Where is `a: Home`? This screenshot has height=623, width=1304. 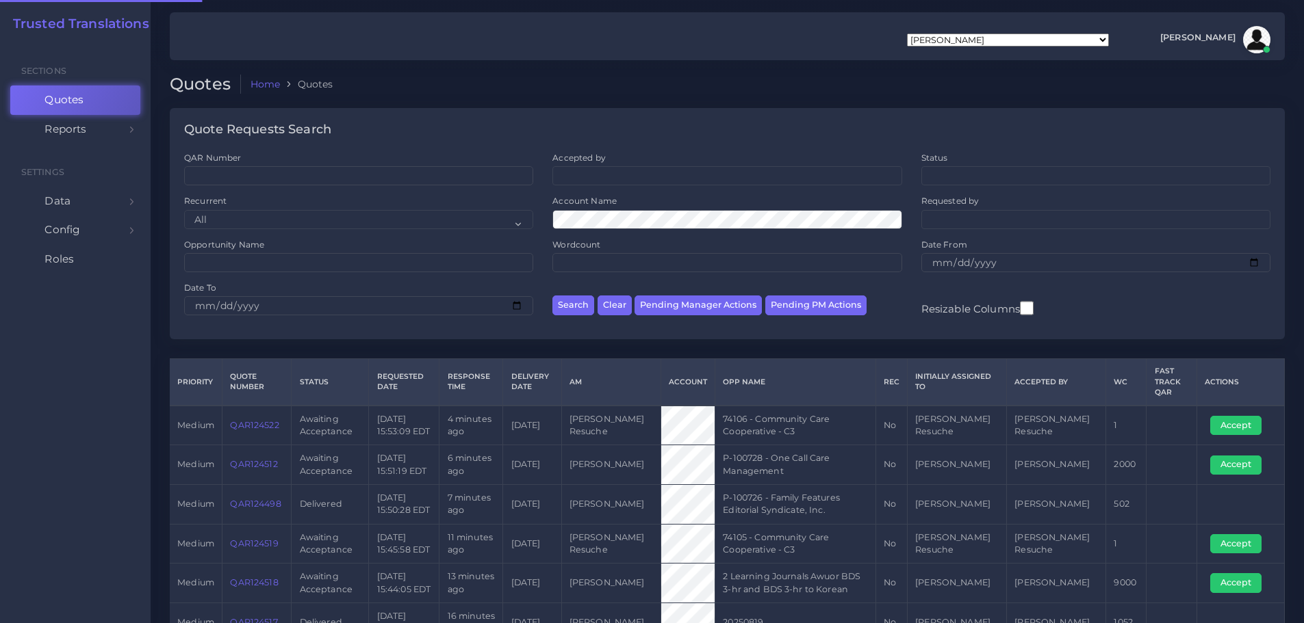
a: Home is located at coordinates (266, 84).